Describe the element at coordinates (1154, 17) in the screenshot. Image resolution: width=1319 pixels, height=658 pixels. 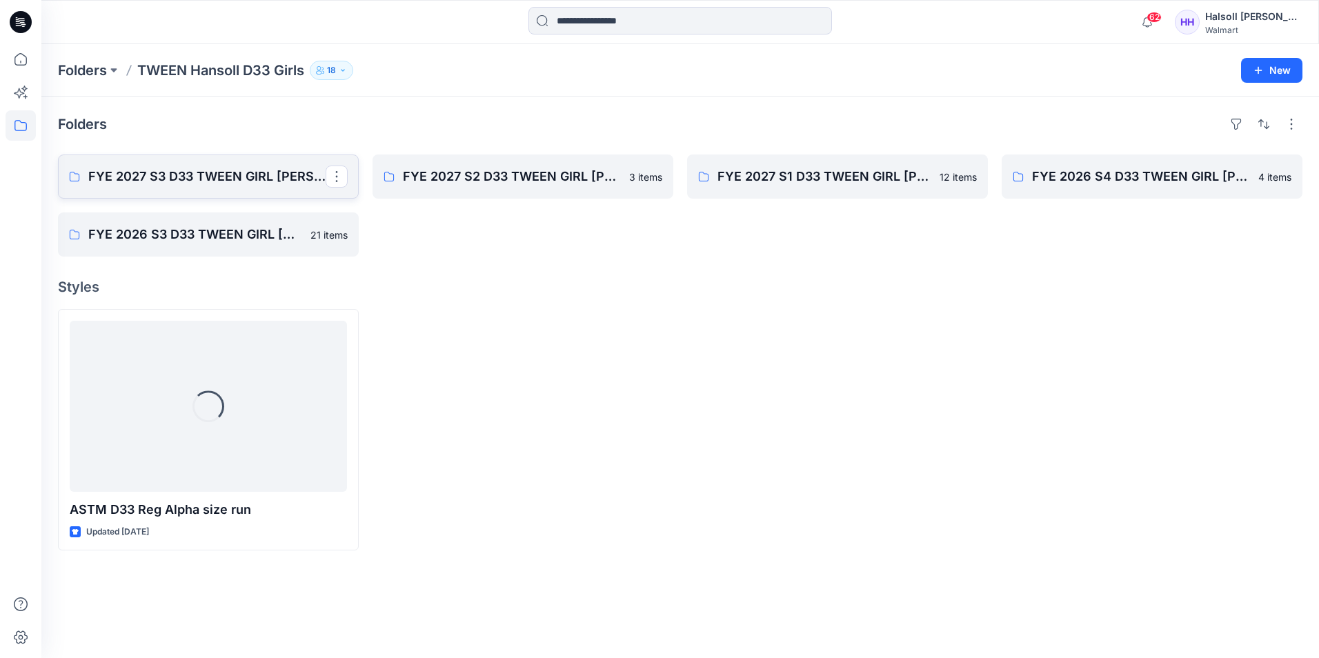
I see `span: 62` at that location.